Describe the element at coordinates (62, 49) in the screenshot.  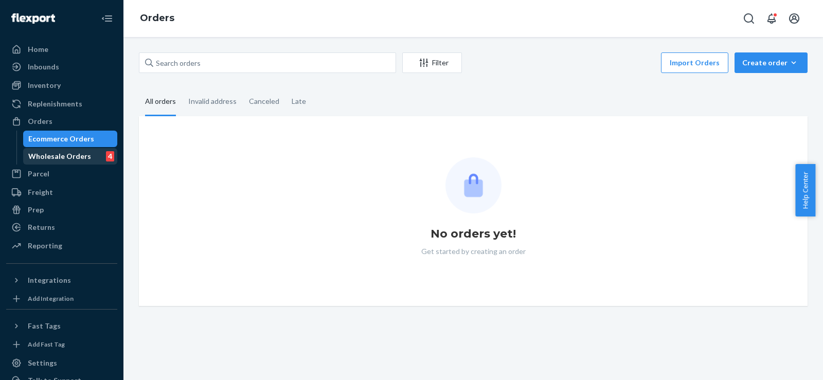
I see `a: Home` at that location.